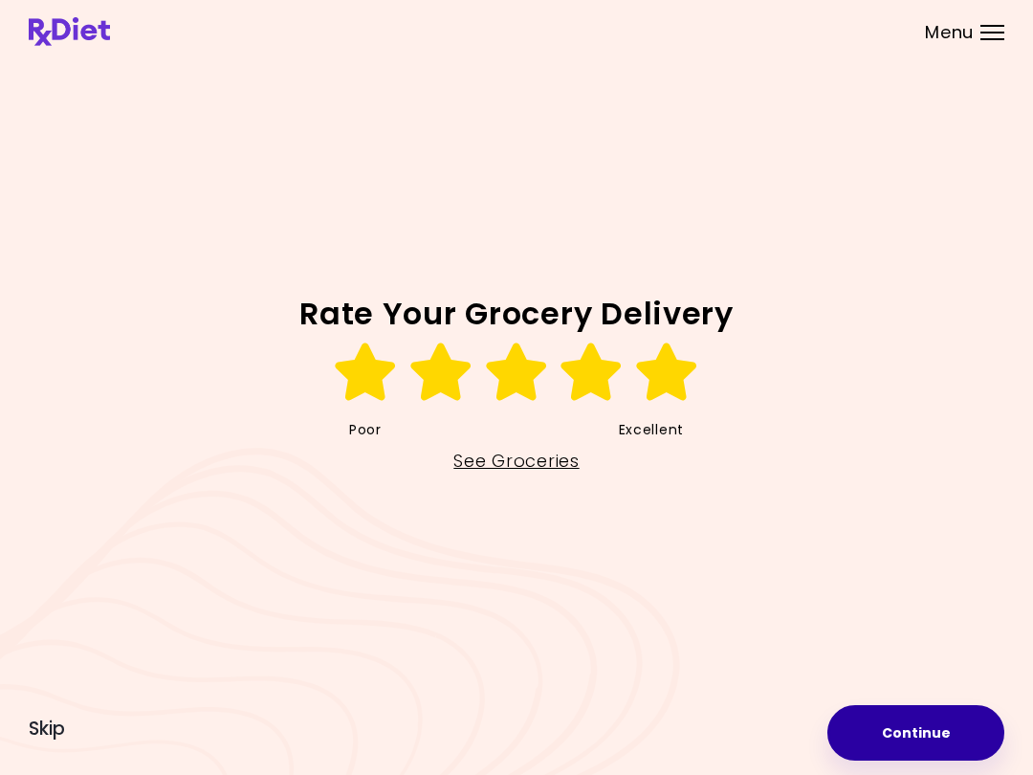 The height and width of the screenshot is (775, 1033). I want to click on button: Skip, so click(47, 729).